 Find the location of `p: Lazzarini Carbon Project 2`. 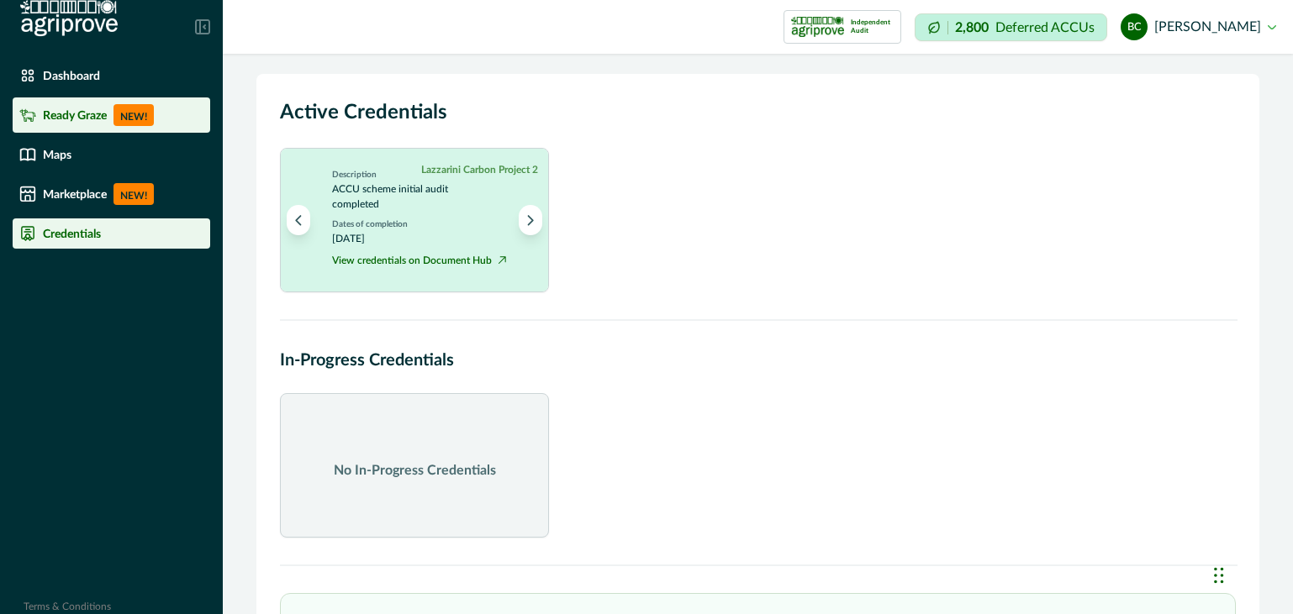

p: Lazzarini Carbon Project 2 is located at coordinates (479, 166).